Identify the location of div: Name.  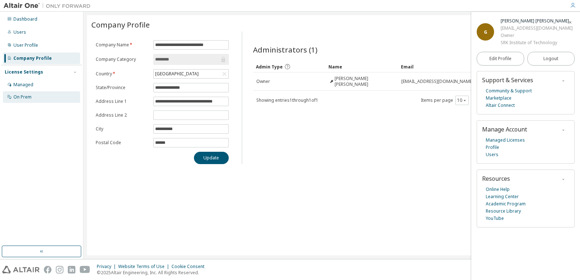
(362, 67).